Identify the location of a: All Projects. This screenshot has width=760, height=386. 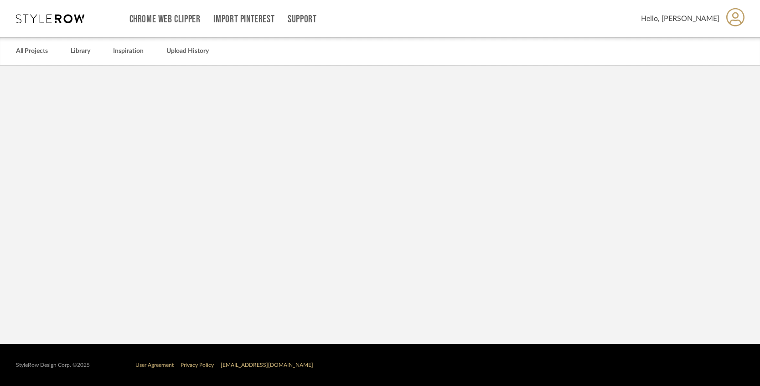
(32, 51).